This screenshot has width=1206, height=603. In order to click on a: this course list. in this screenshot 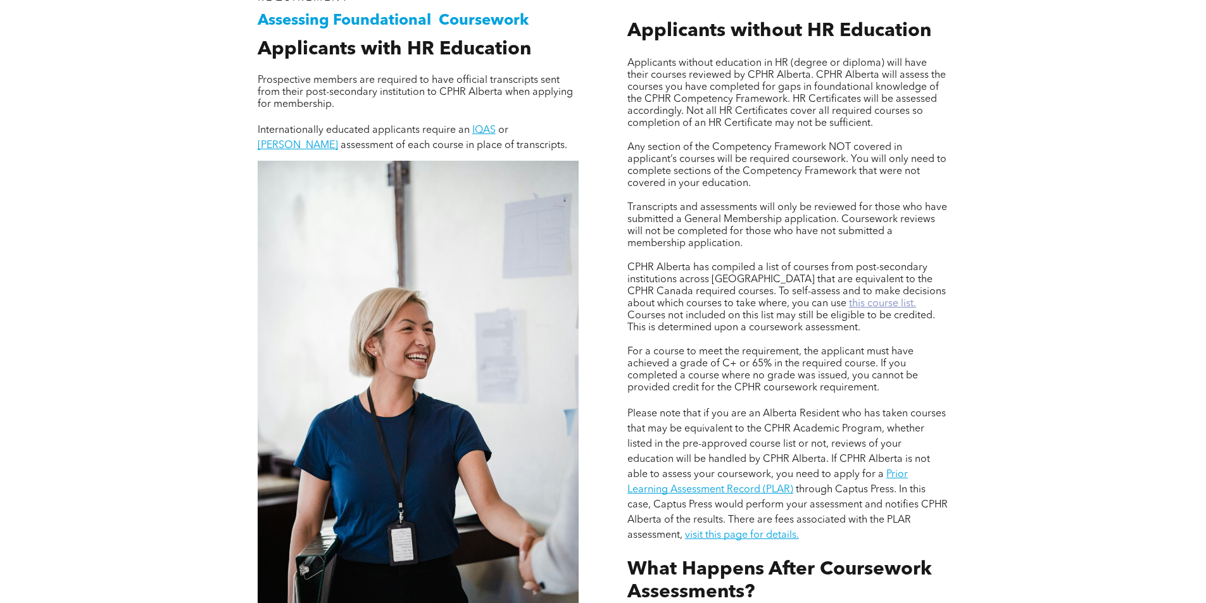, I will do `click(882, 304)`.